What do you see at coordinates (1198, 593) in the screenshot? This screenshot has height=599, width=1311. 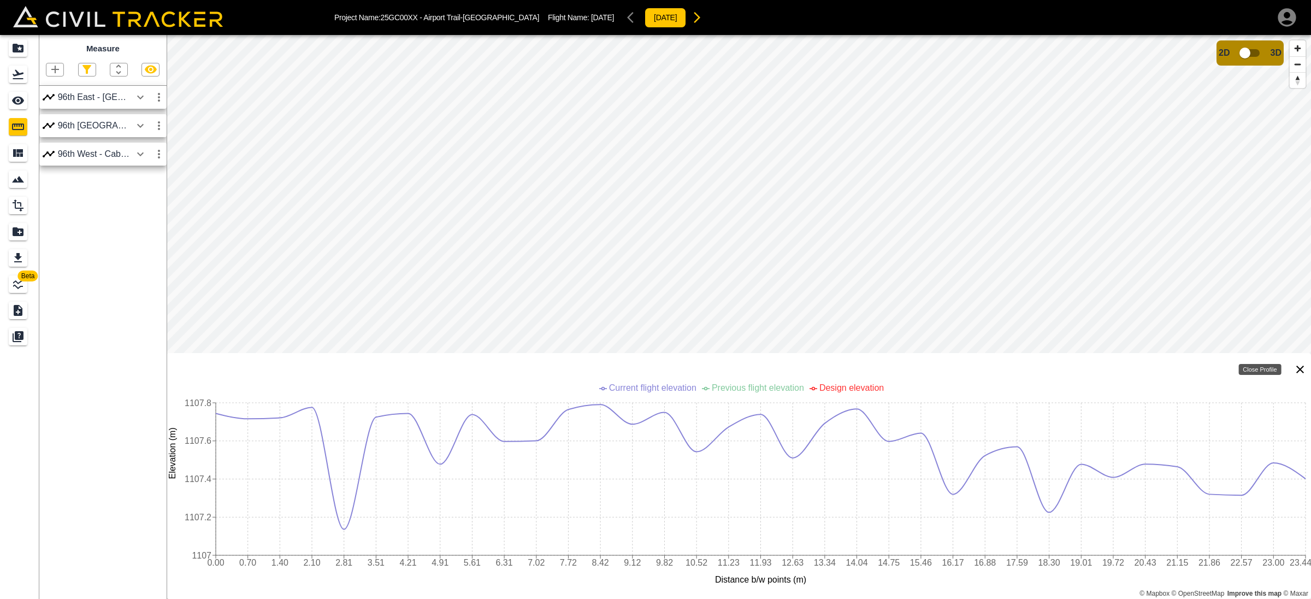 I see `a: OpenStreetMap` at bounding box center [1198, 593].